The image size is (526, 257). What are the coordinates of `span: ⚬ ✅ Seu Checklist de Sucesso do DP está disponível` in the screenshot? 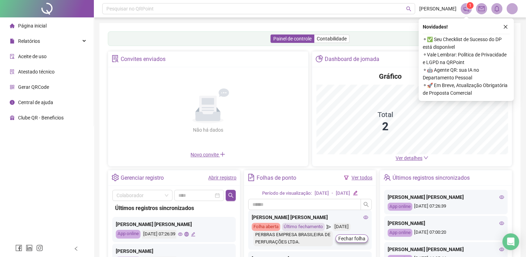 It's located at (467, 43).